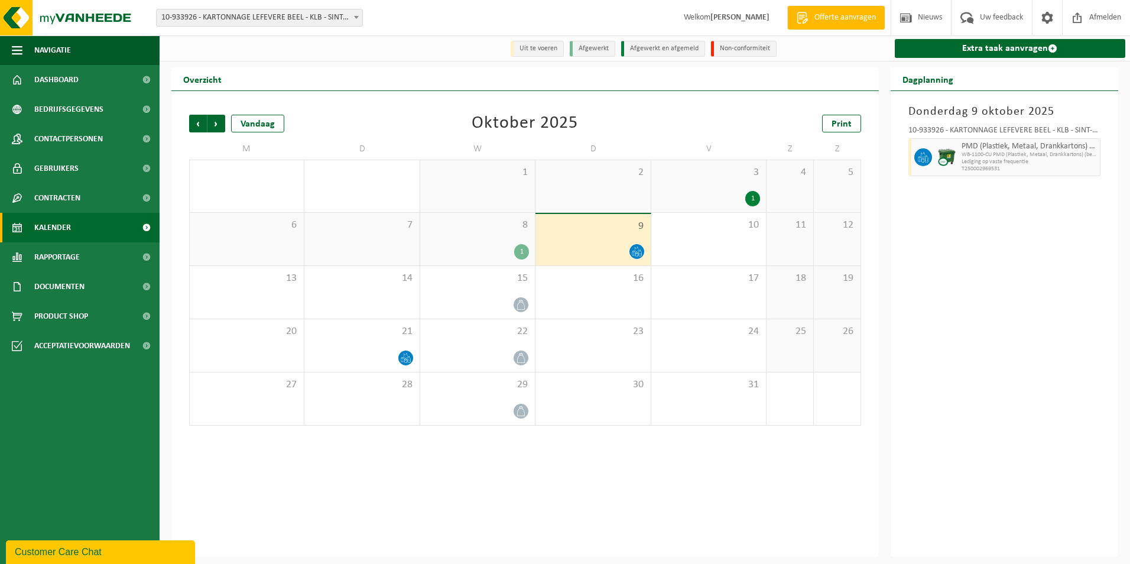  I want to click on span: Navigatie, so click(53, 50).